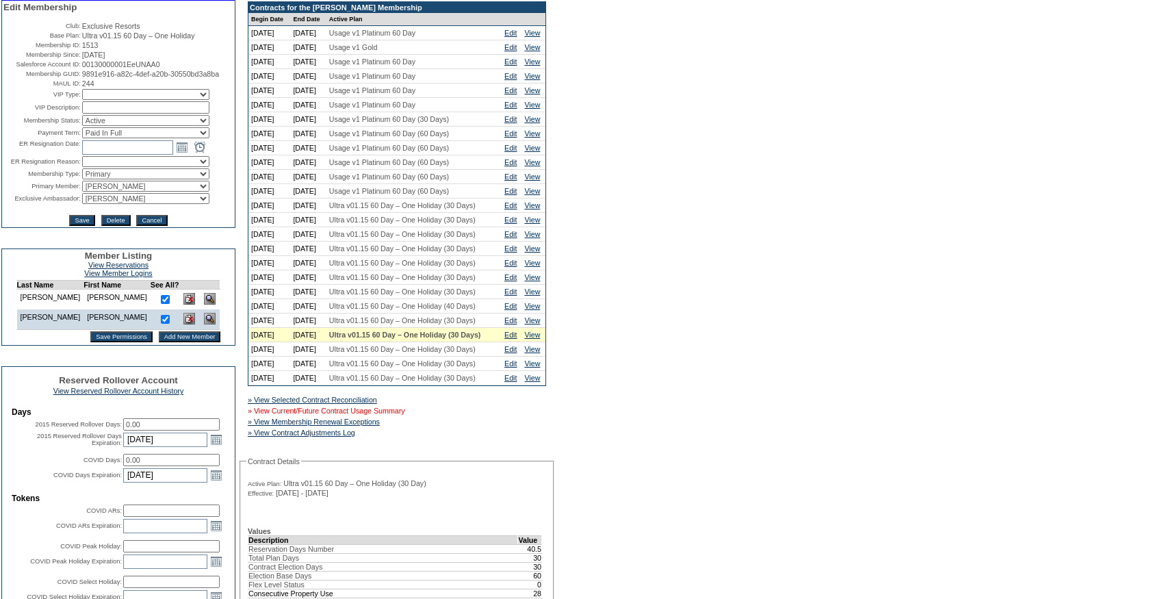 The width and height of the screenshot is (1160, 599). Describe the element at coordinates (291, 549) in the screenshot. I see `span: Reservation Days Number` at that location.